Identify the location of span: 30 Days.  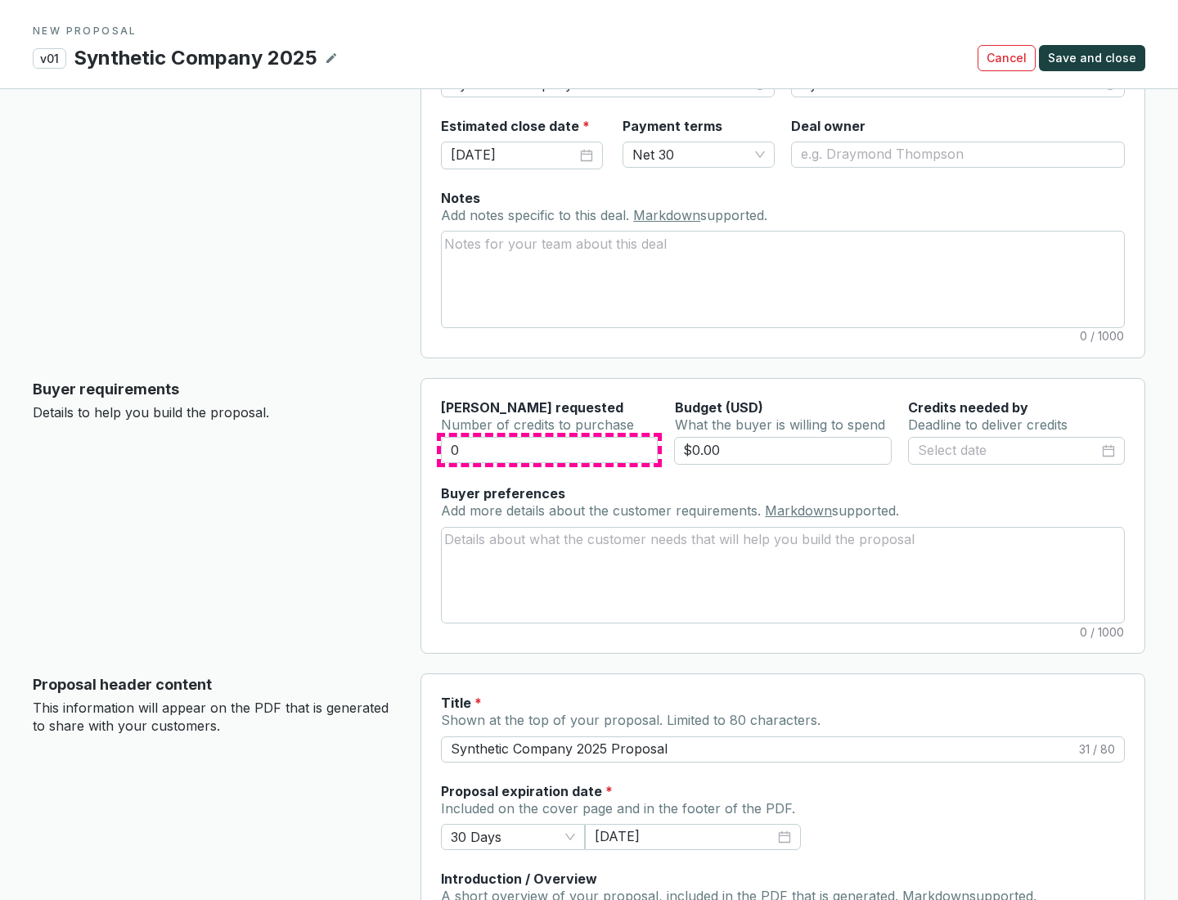
(513, 837).